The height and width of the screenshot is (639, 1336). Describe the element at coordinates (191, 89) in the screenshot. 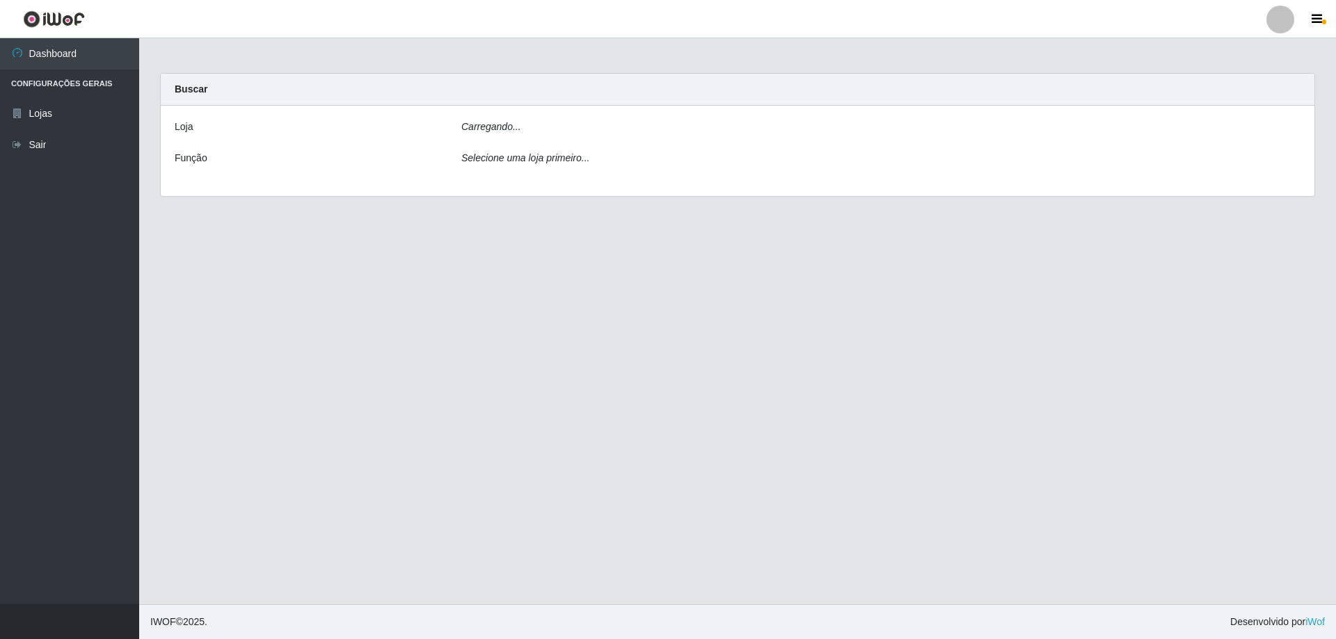

I see `strong: Buscar` at that location.